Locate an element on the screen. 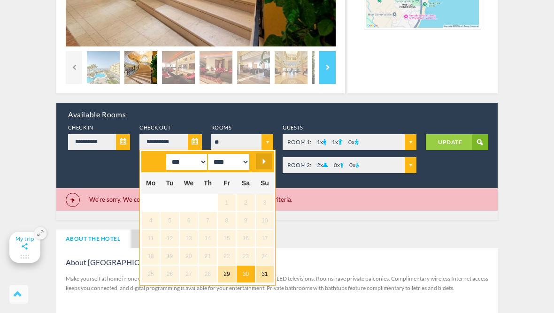  span: 24 is located at coordinates (265, 256).